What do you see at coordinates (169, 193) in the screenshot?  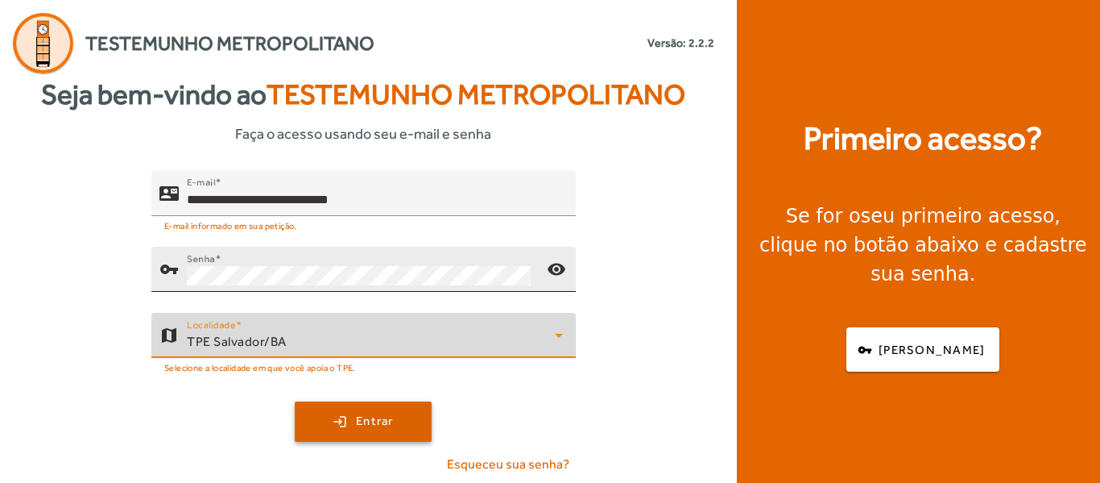 I see `mat-icon: contact_mail` at bounding box center [169, 193].